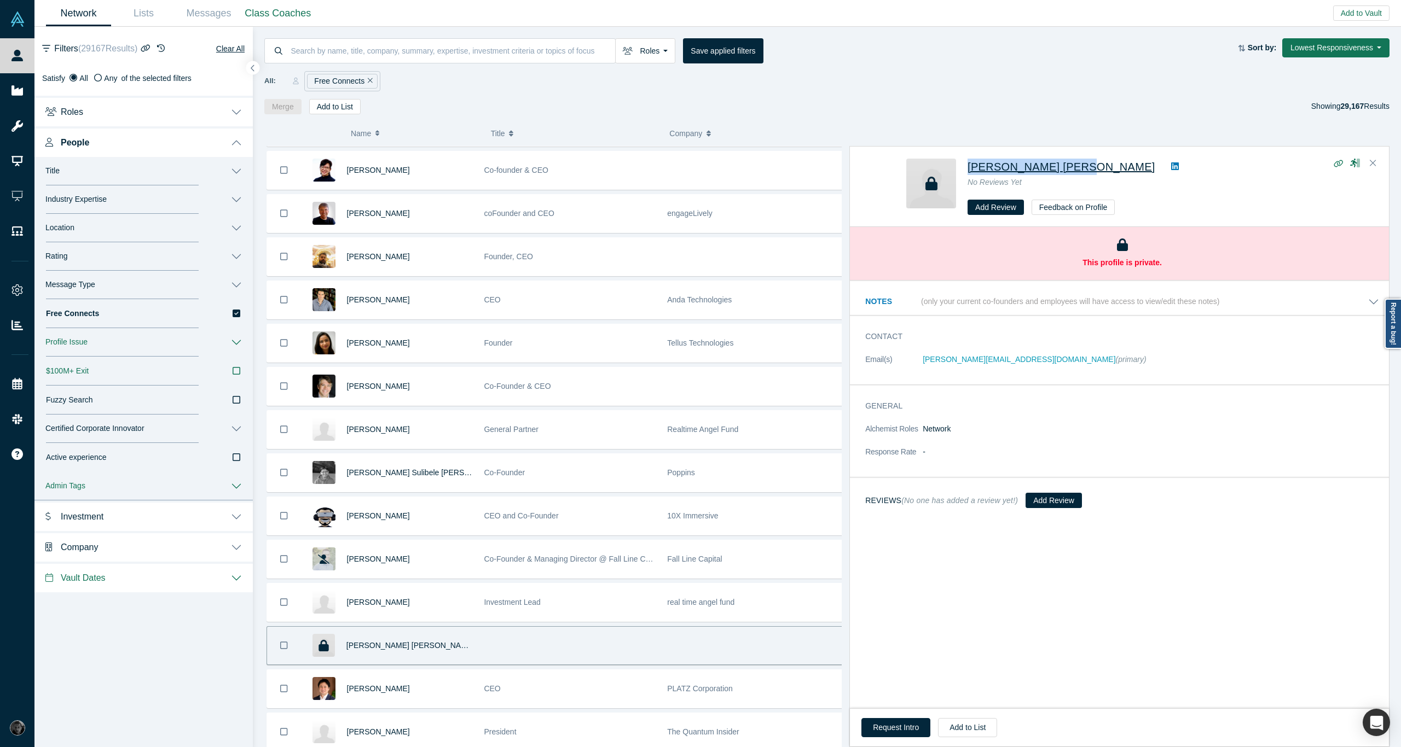 The height and width of the screenshot is (747, 1401). What do you see at coordinates (692, 516) in the screenshot?
I see `span: 10X Immersive` at bounding box center [692, 516].